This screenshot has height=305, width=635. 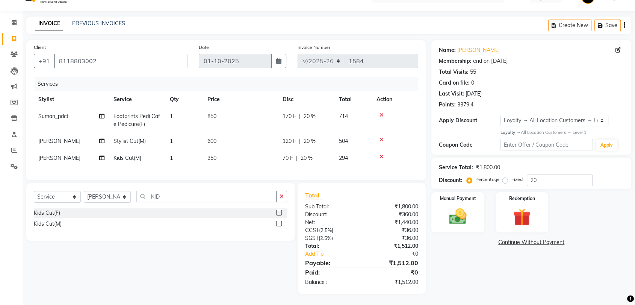 What do you see at coordinates (289, 141) in the screenshot?
I see `span: 120 F` at bounding box center [289, 141].